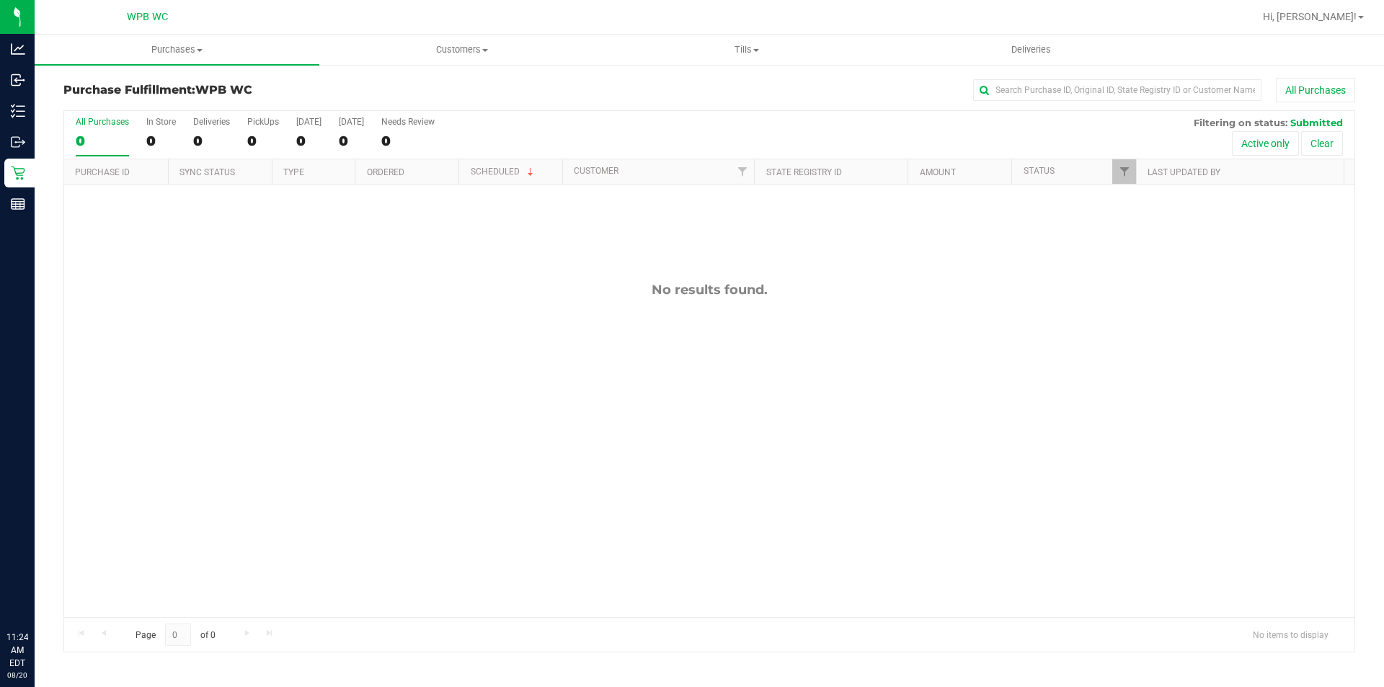  Describe the element at coordinates (1031, 50) in the screenshot. I see `span: Deliveries` at that location.